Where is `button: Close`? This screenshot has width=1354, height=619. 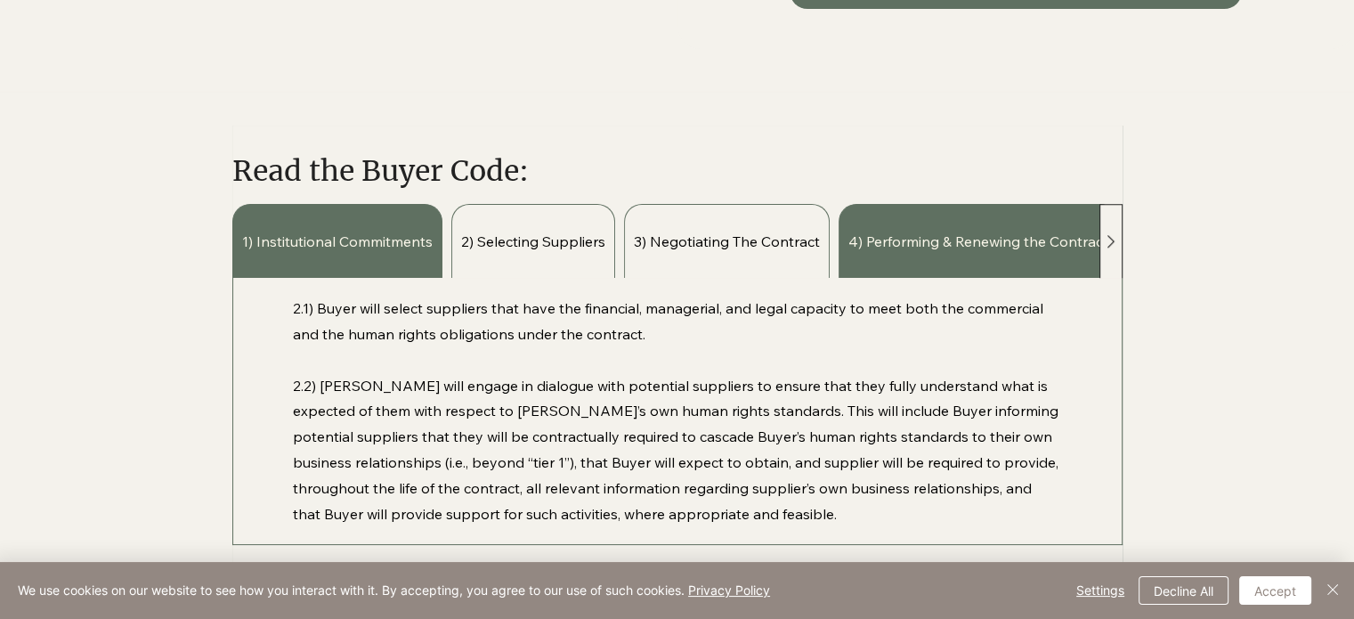 button: Close is located at coordinates (1333, 590).